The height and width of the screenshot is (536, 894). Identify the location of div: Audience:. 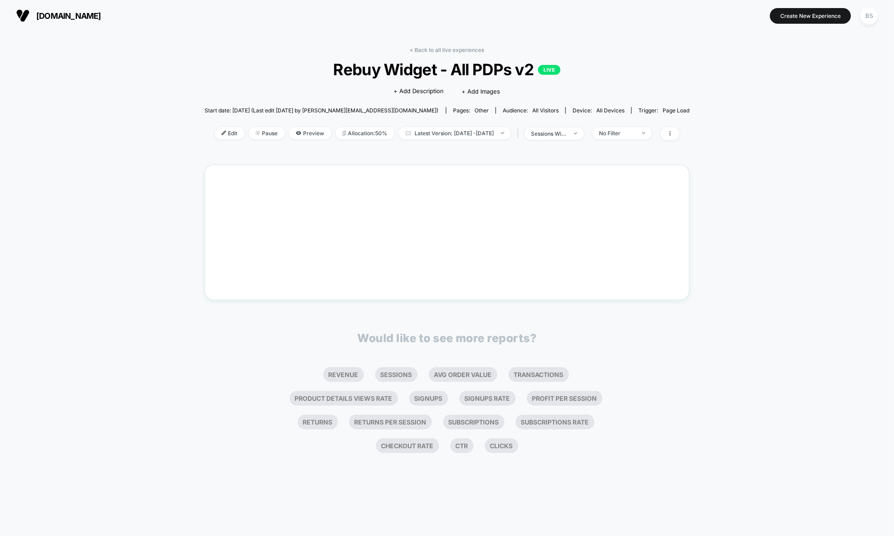
(530, 110).